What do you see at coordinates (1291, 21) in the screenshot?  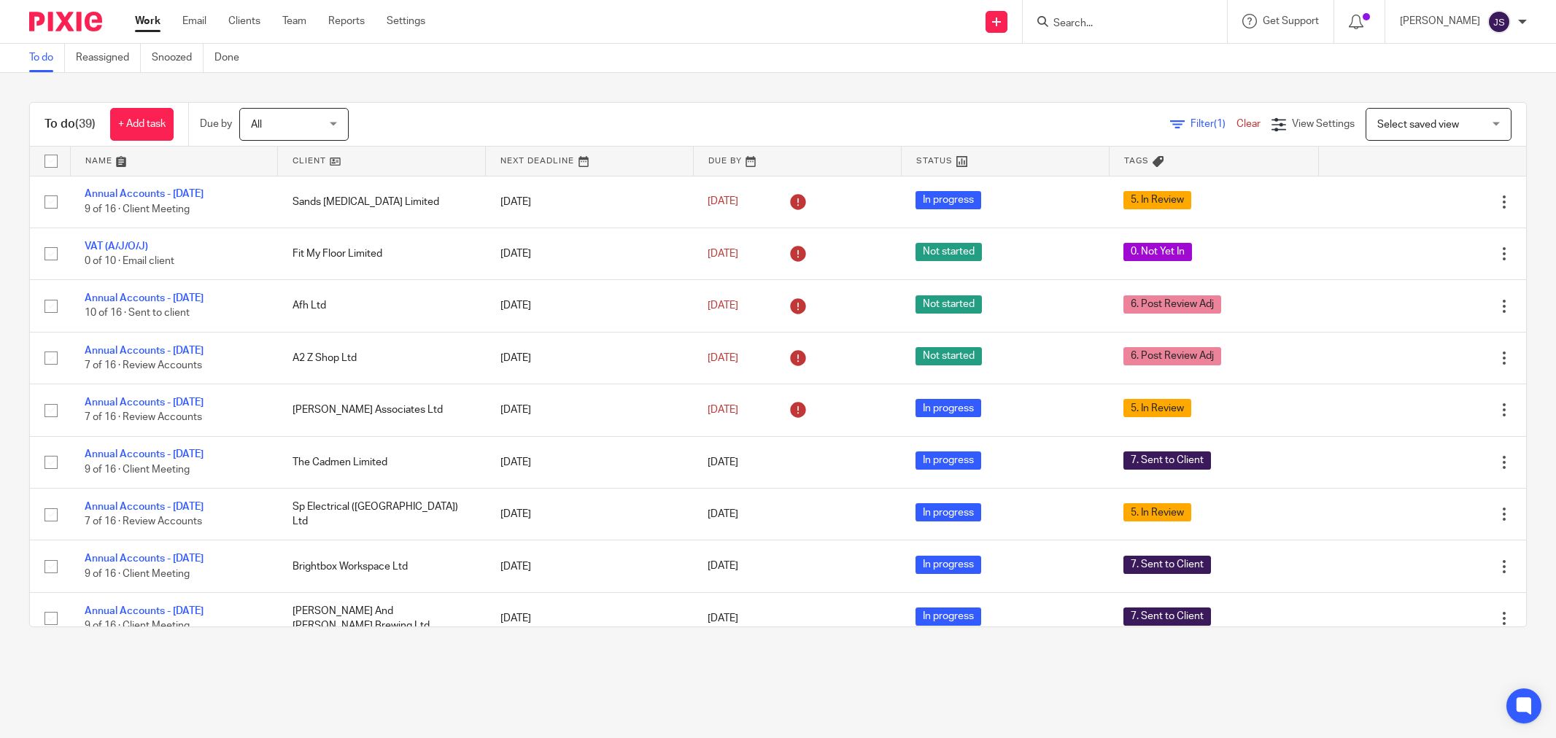 I see `span: Get Support` at bounding box center [1291, 21].